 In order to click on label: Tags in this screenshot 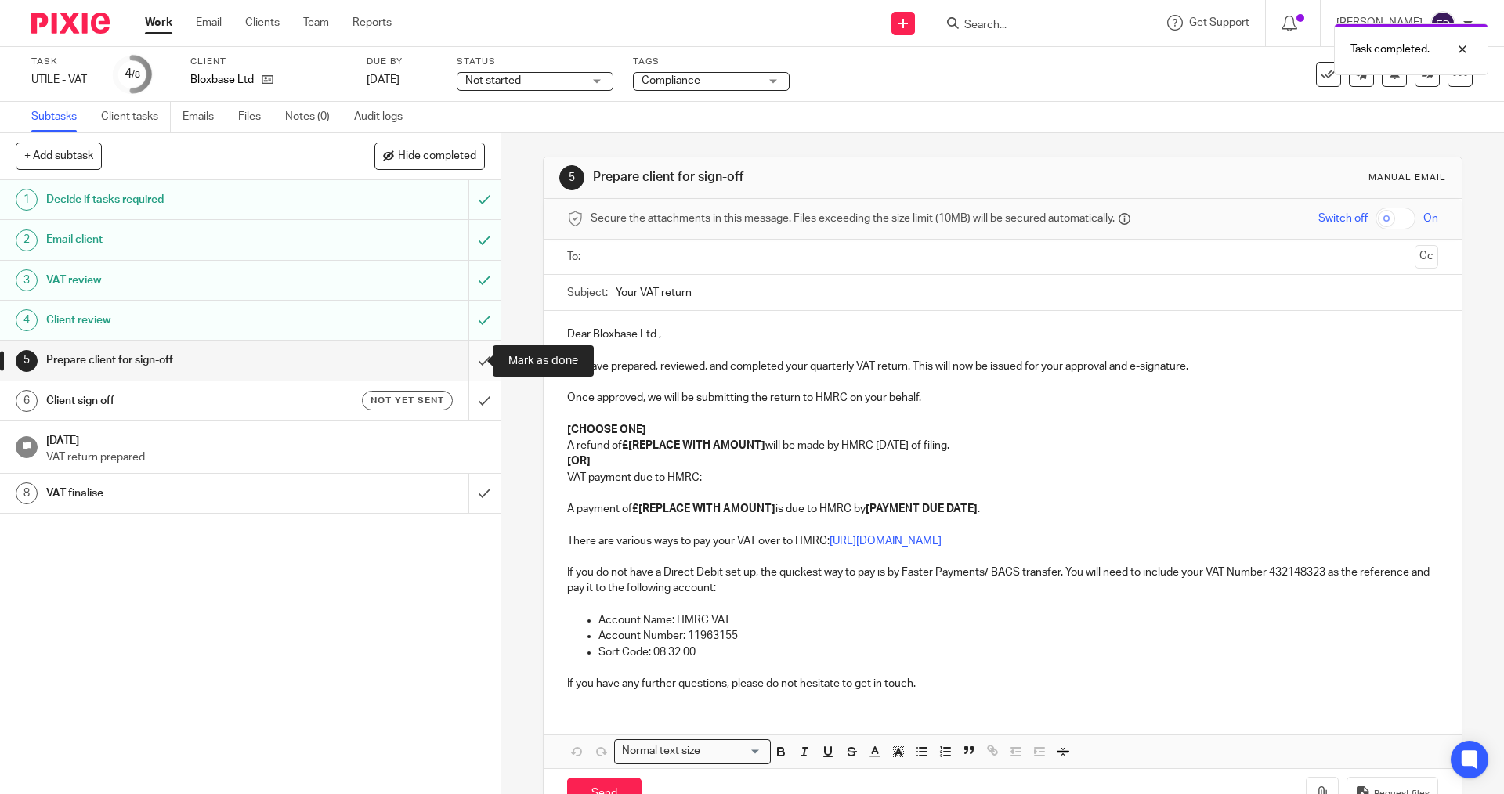, I will do `click(711, 62)`.